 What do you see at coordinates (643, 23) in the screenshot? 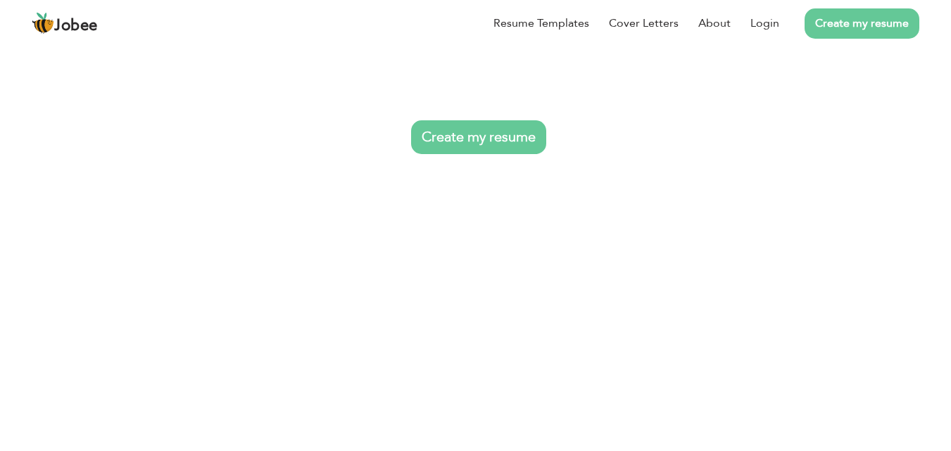
I see `a: Cover Letters` at bounding box center [643, 23].